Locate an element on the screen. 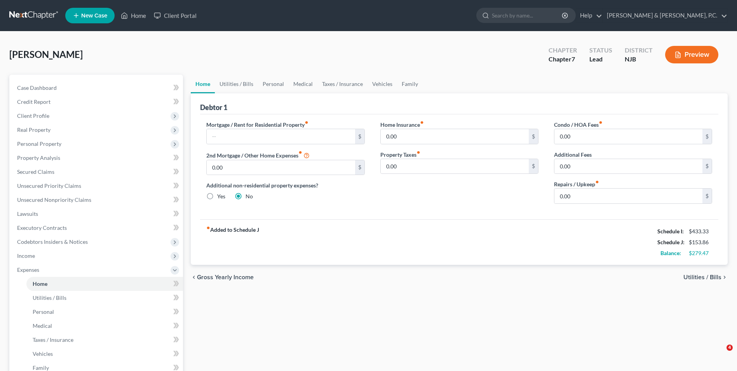  span: Lawsuits is located at coordinates (28, 213).